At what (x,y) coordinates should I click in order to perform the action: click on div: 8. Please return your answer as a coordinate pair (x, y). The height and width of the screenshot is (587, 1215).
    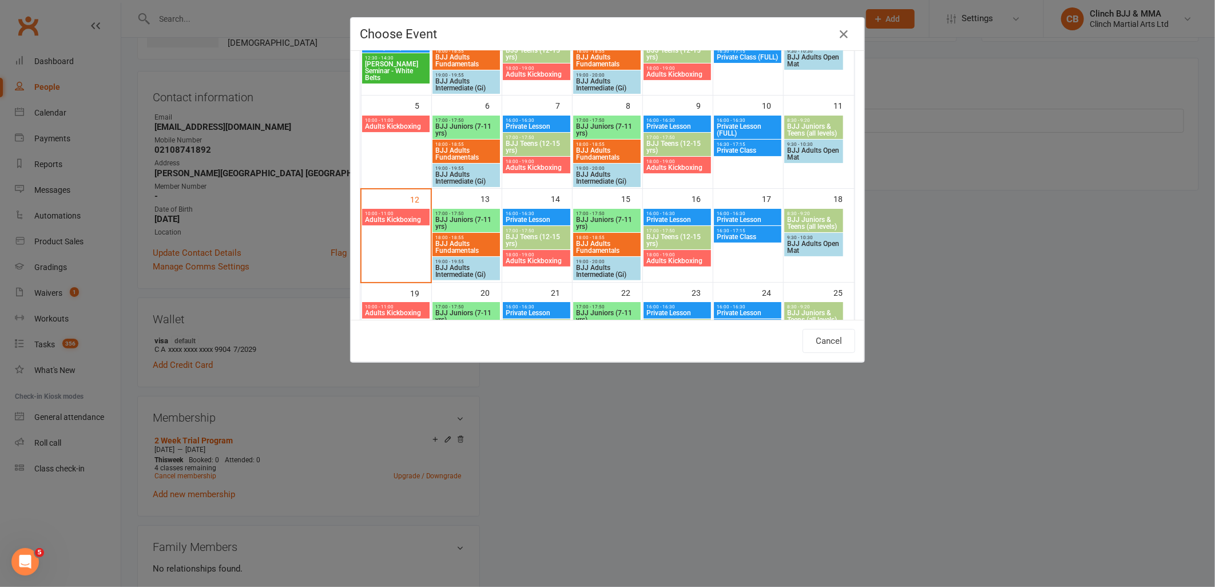
    Looking at the image, I should click on (634, 105).